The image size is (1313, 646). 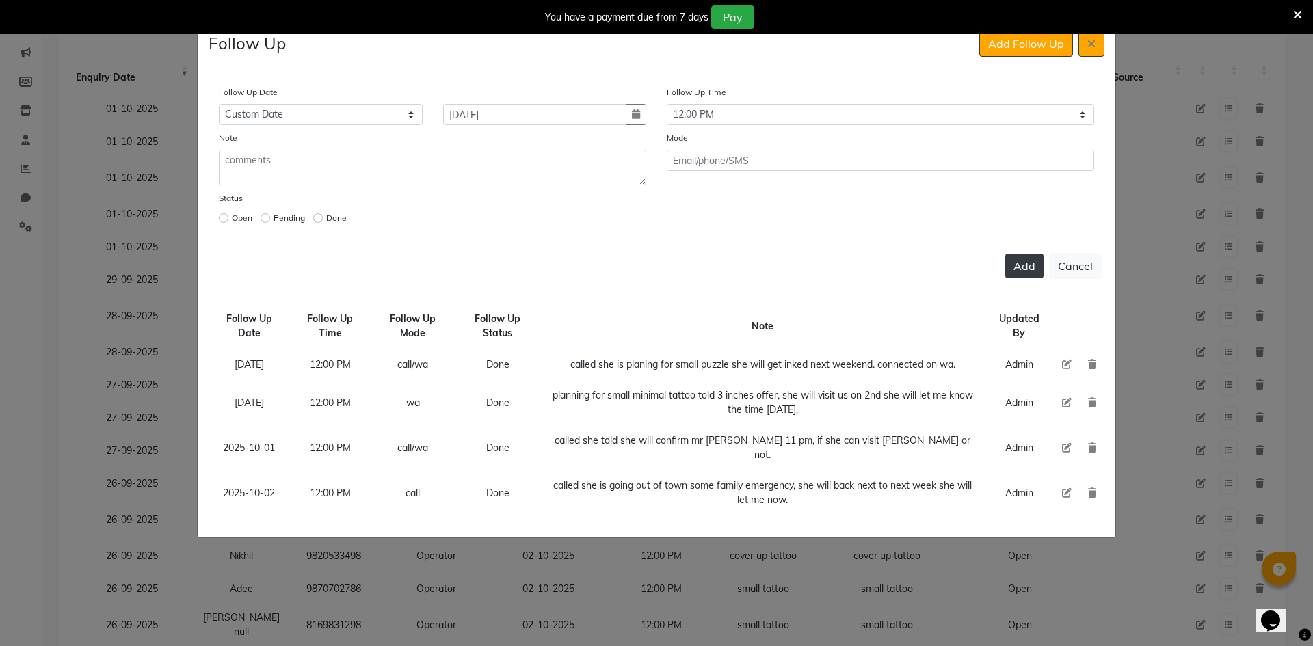 What do you see at coordinates (763, 365) in the screenshot?
I see `td: called she is planing for small puzzle she will get inked next weekend. connected on wa.` at bounding box center [763, 365].